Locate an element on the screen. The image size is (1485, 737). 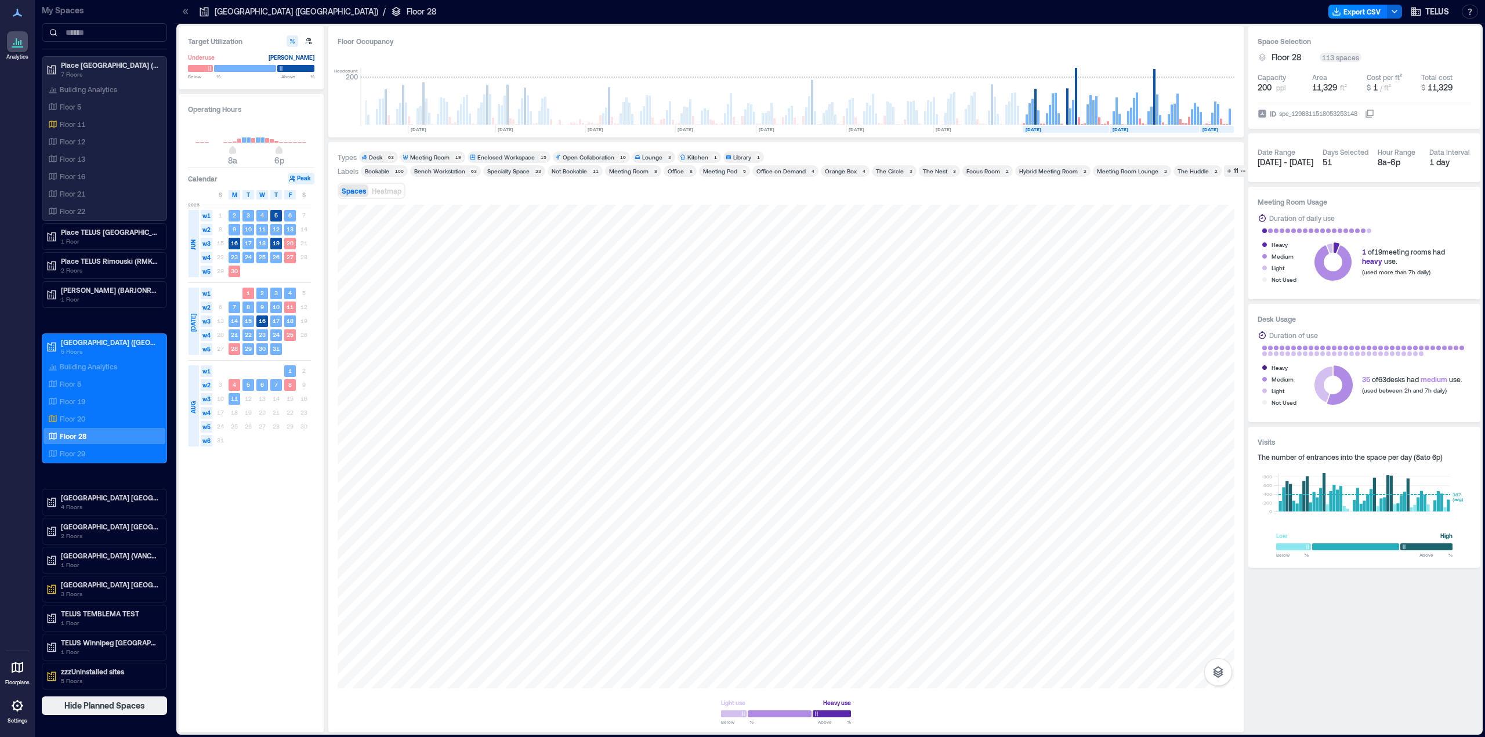
text: 20 is located at coordinates (290, 243).